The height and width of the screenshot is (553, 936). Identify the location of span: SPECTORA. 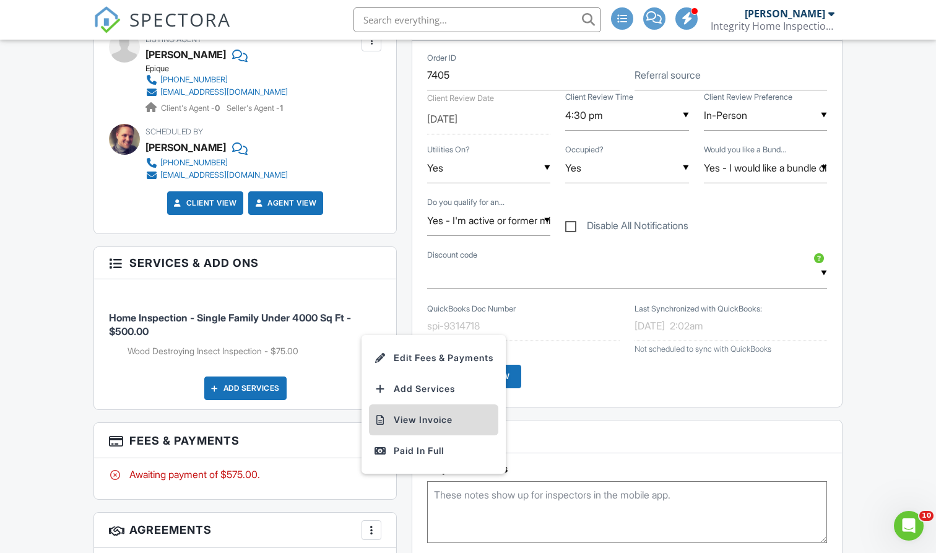
(180, 19).